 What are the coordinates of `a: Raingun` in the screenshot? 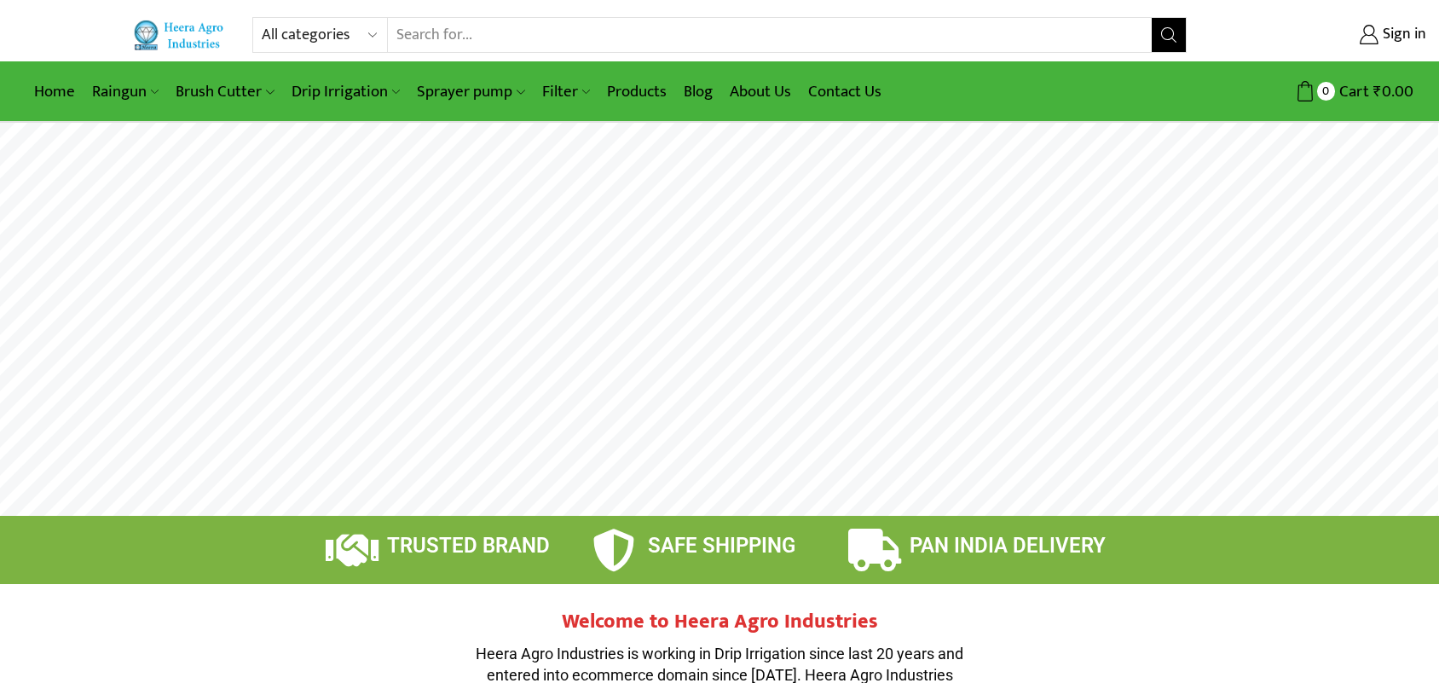 It's located at (125, 91).